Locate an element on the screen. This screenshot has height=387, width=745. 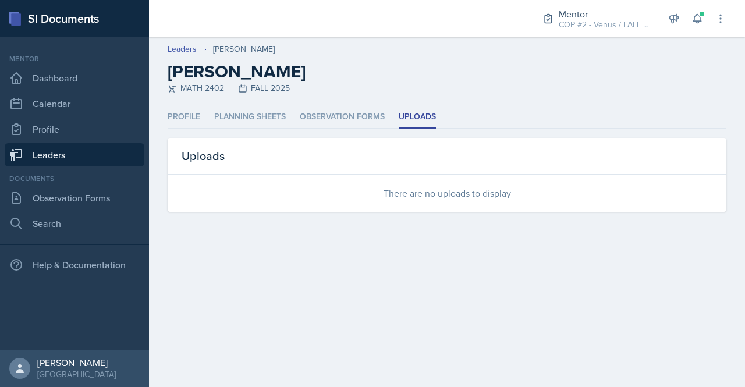
li: Planning Sheets is located at coordinates (250, 117).